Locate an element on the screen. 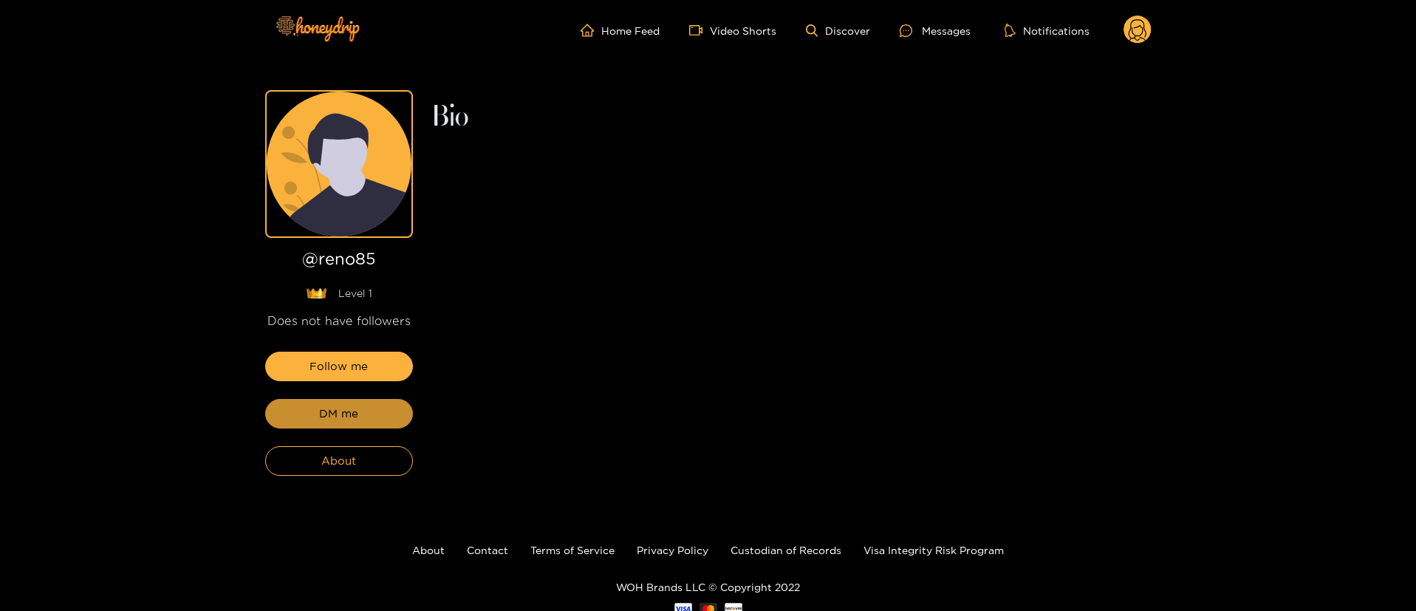  a: Custodian of Records is located at coordinates (786, 550).